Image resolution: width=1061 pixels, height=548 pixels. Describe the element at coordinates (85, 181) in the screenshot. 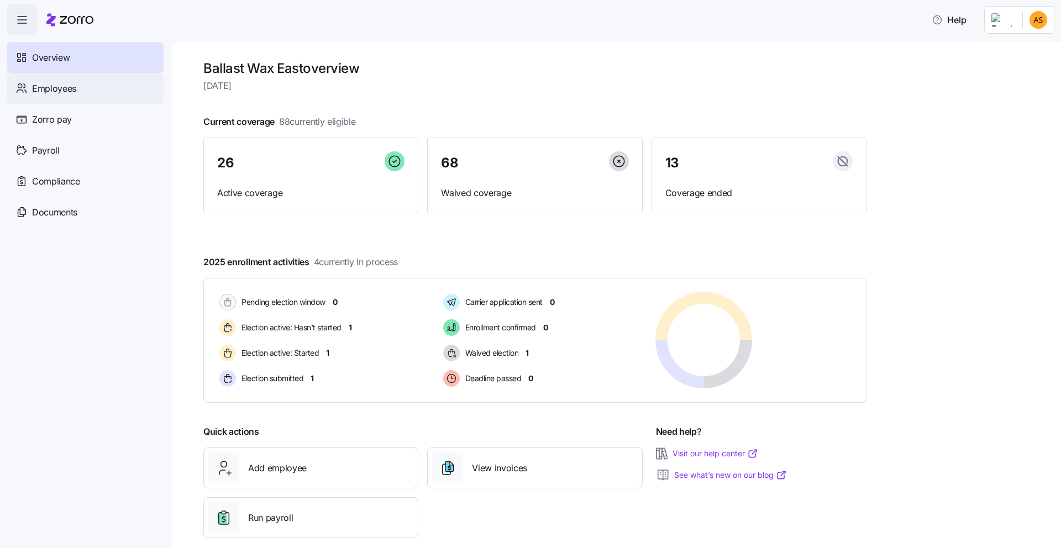

I see `a: Compliance` at that location.